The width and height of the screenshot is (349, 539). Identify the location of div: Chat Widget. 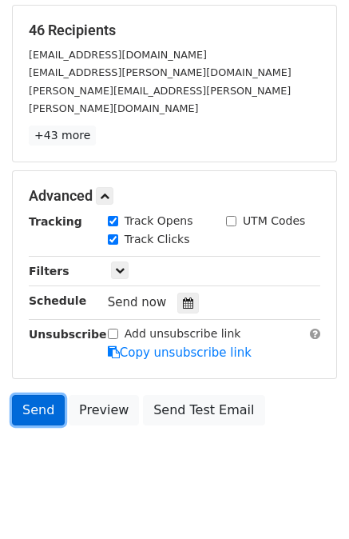
(309, 500).